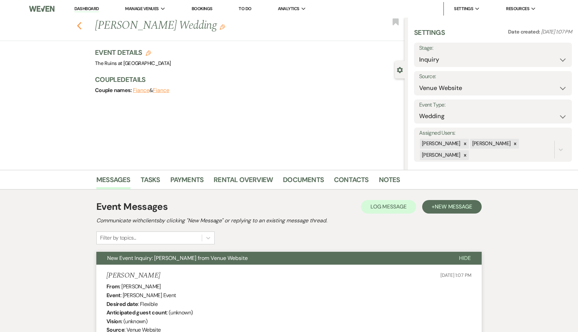  Describe the element at coordinates (517, 9) in the screenshot. I see `span: Resources` at that location.